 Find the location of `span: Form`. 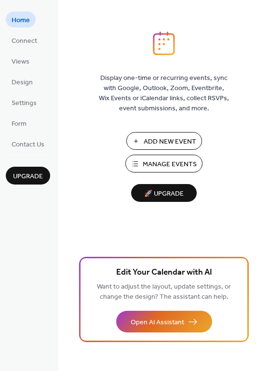

span: Form is located at coordinates (19, 124).